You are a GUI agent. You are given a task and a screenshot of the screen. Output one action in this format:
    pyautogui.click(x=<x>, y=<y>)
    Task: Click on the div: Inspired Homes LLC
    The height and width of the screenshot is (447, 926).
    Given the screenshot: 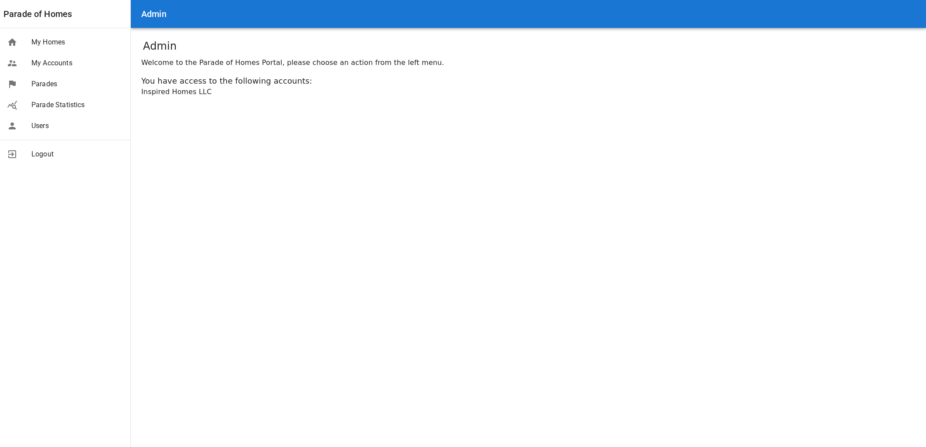 What is the action you would take?
    pyautogui.click(x=528, y=92)
    